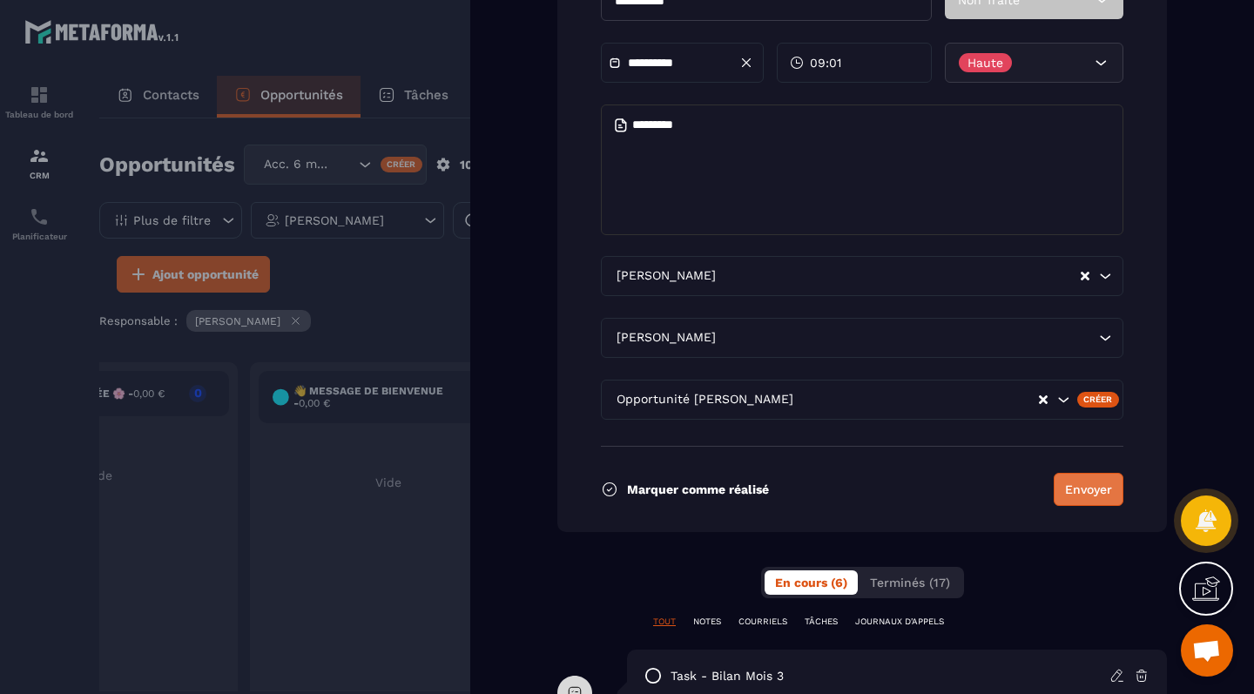 This screenshot has width=1254, height=694. What do you see at coordinates (910, 583) in the screenshot?
I see `button: Terminés (17)` at bounding box center [910, 583].